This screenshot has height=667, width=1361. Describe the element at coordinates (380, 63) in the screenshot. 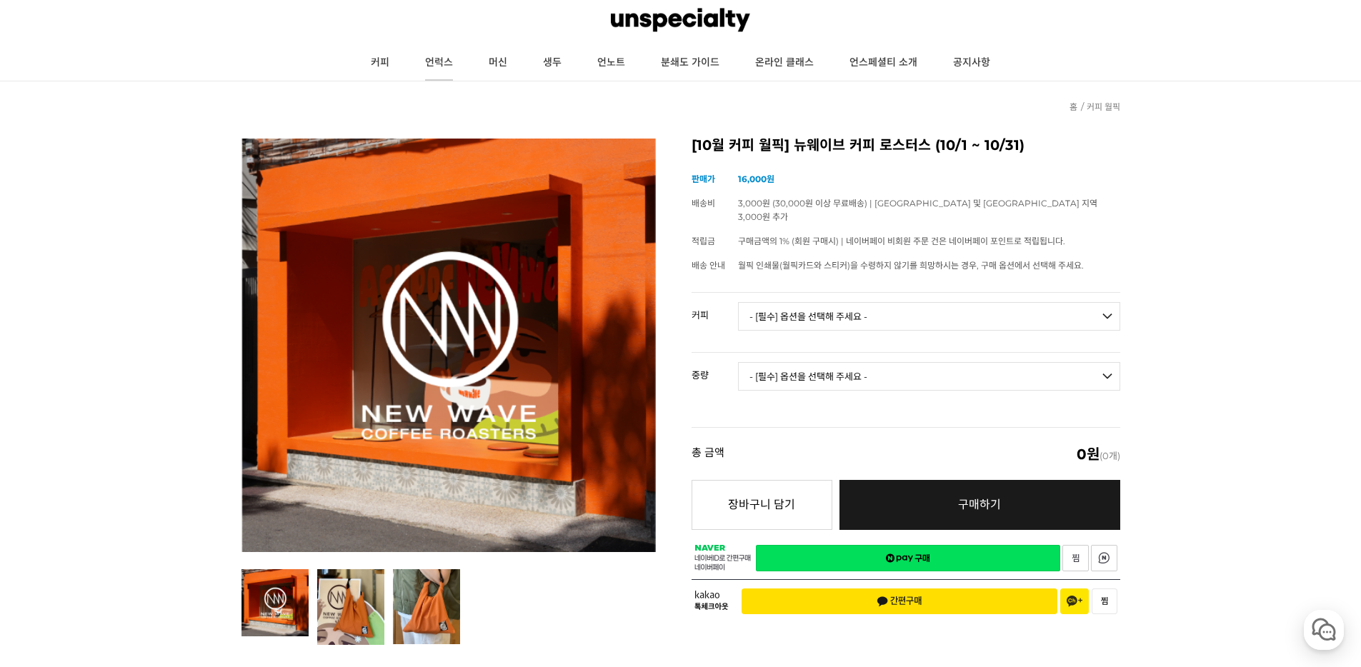

I see `a: 커피` at that location.